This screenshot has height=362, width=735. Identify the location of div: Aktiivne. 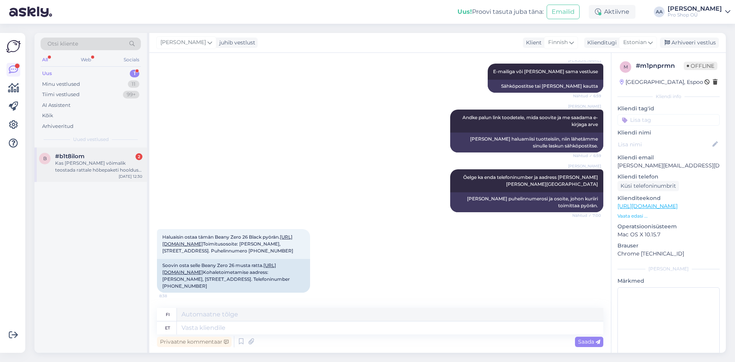
(612, 12).